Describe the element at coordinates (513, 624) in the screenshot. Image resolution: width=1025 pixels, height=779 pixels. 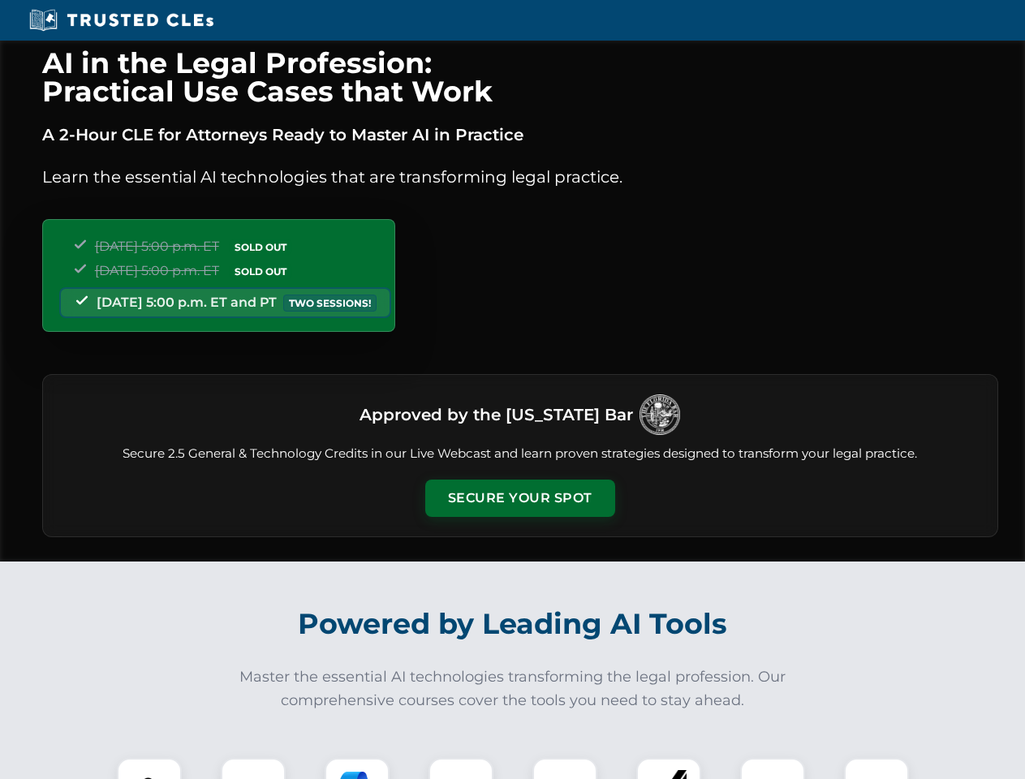
I see `h2: Powered by Leading AI Tools` at that location.